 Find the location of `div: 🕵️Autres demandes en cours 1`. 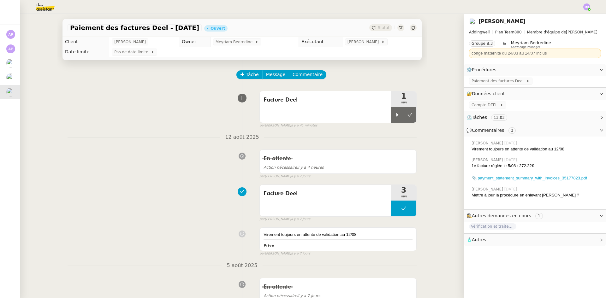

div: 🕵️Autres demandes en cours 1 is located at coordinates (535, 216).